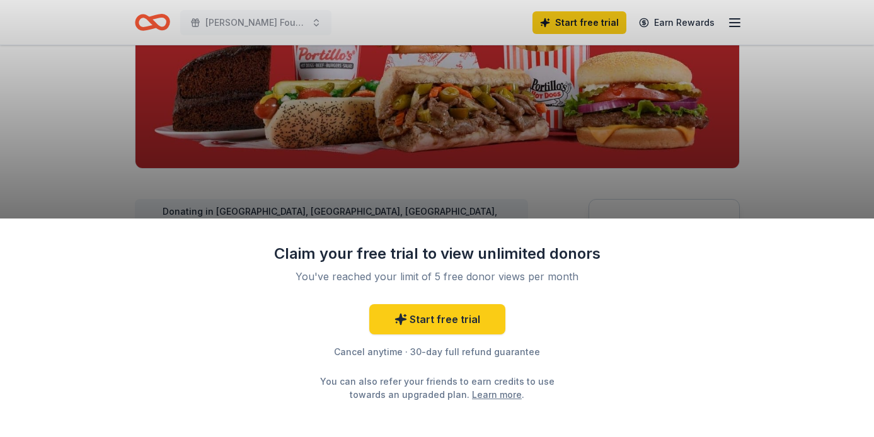  What do you see at coordinates (437, 388) in the screenshot?
I see `div: You can also refer your friends to earn credits to use towards an upgraded plan. .` at bounding box center [437, 388].